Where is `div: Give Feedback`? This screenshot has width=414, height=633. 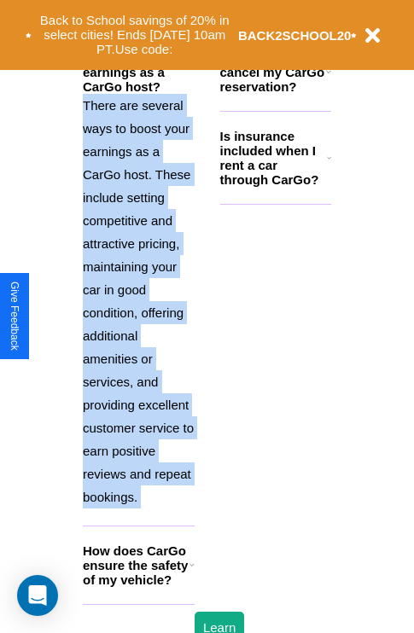
div: Give Feedback is located at coordinates (14, 316).